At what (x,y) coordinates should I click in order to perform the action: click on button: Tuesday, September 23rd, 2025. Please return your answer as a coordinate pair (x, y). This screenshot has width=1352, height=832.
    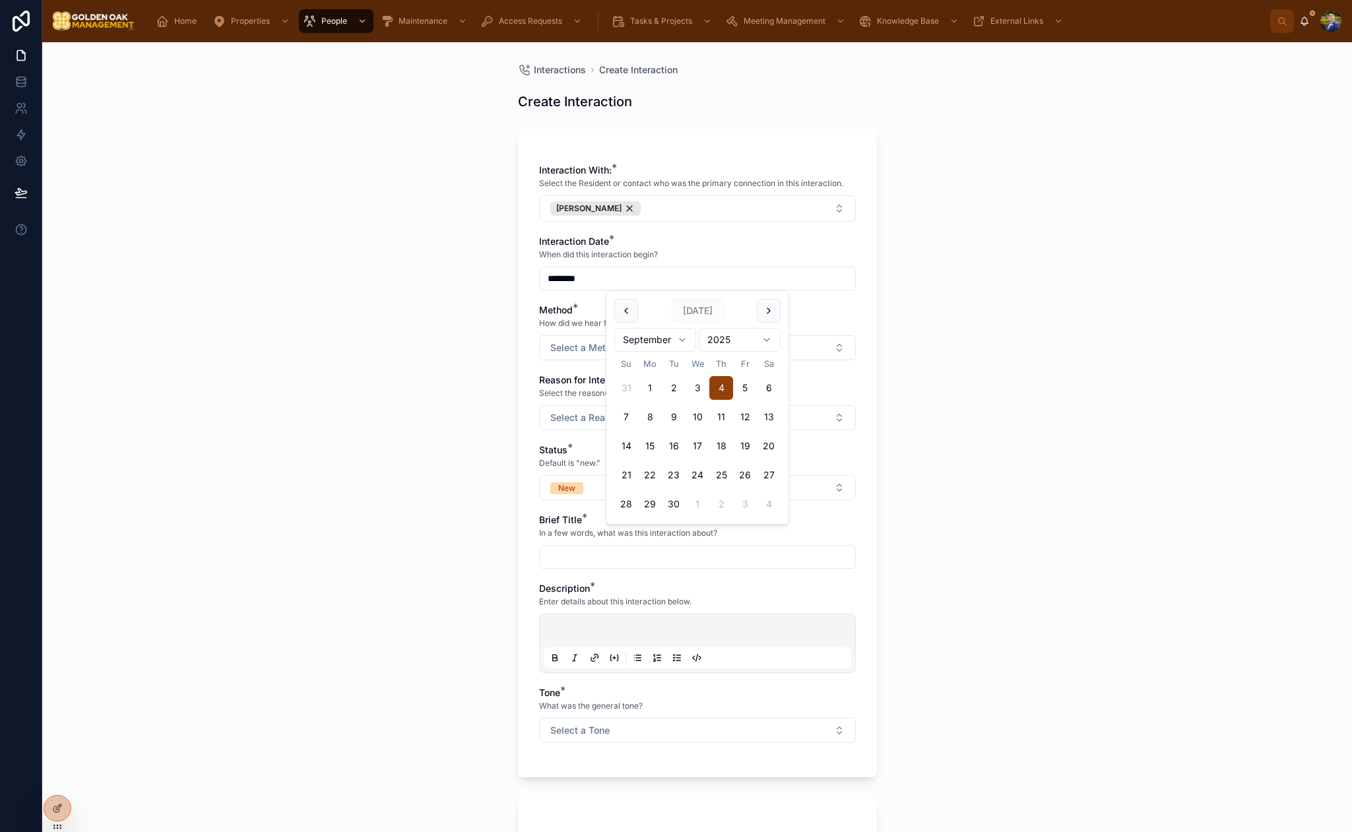
    Looking at the image, I should click on (674, 475).